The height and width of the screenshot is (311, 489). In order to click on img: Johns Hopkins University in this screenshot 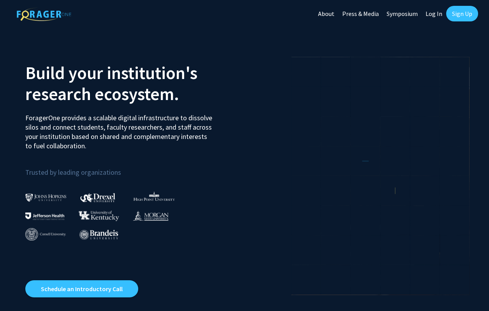, I will do `click(46, 197)`.